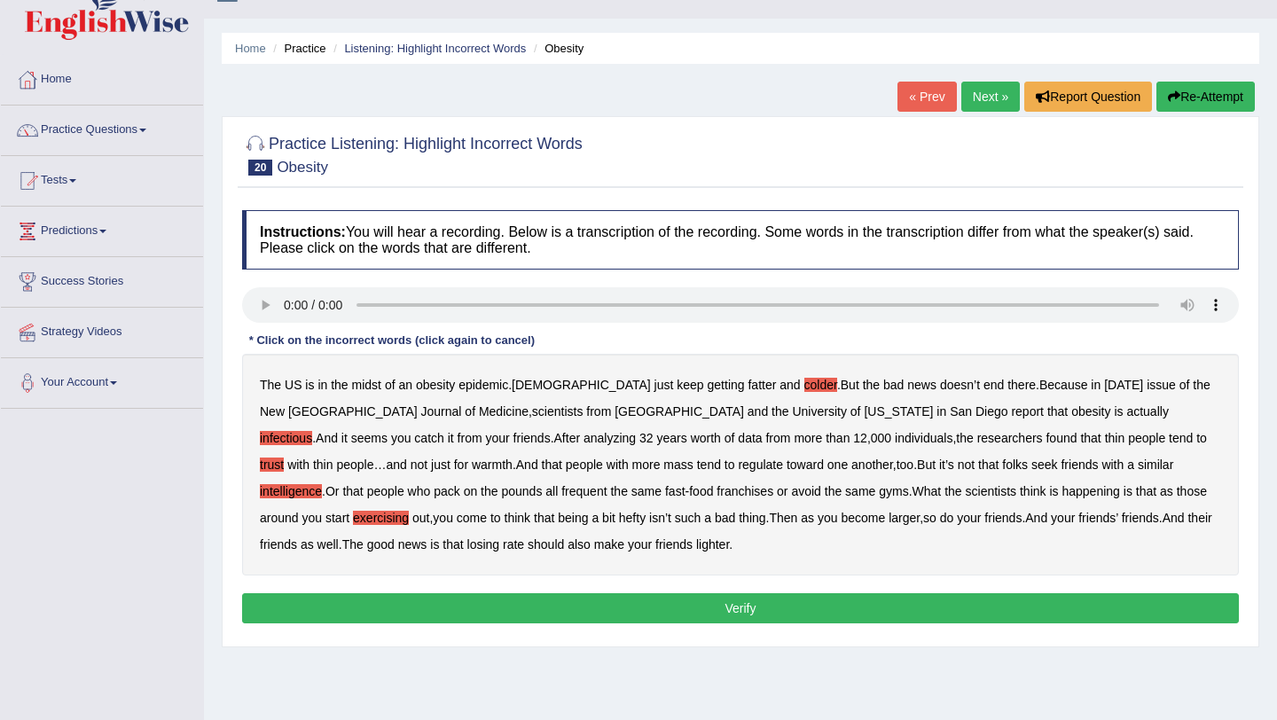 This screenshot has height=720, width=1277. Describe the element at coordinates (344, 438) in the screenshot. I see `b: it` at that location.